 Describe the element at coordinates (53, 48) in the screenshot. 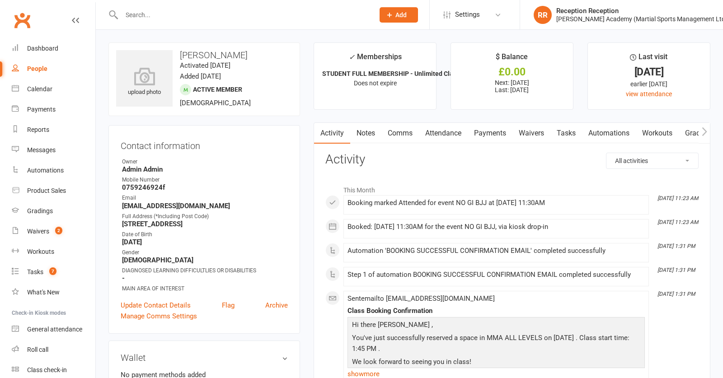

I see `a: Dashboard` at that location.